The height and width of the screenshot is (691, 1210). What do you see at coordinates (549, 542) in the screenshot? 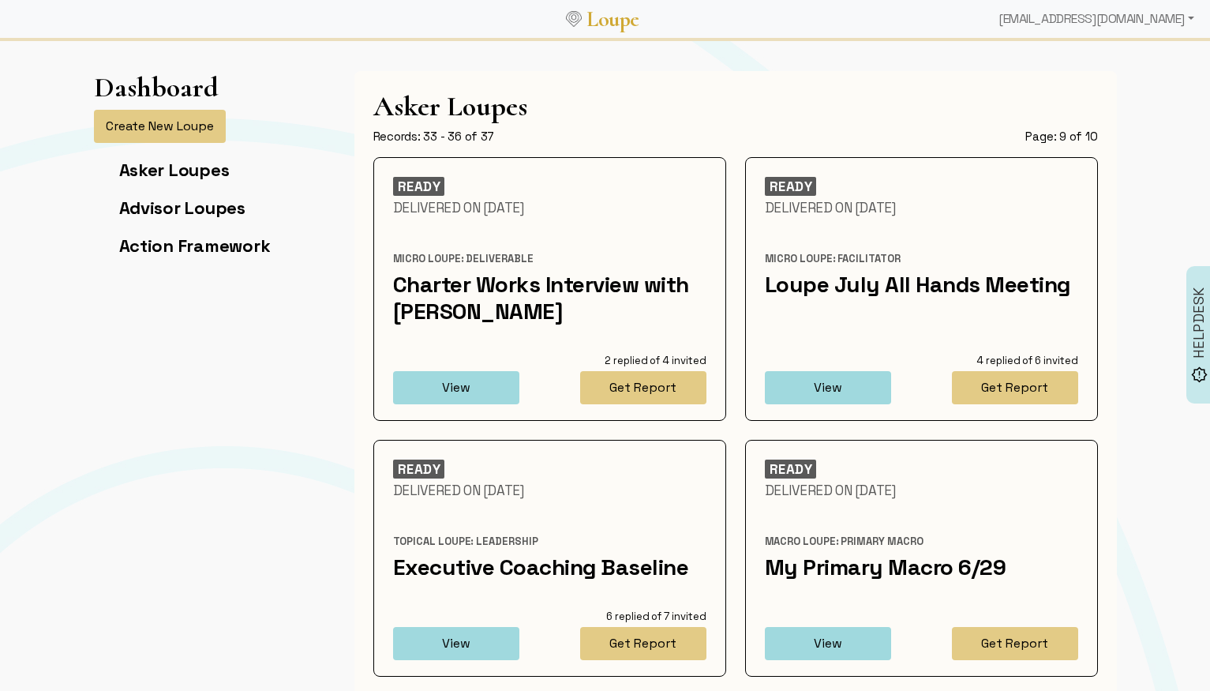
I see `div: Topical Loupe: Leadership` at bounding box center [549, 542].